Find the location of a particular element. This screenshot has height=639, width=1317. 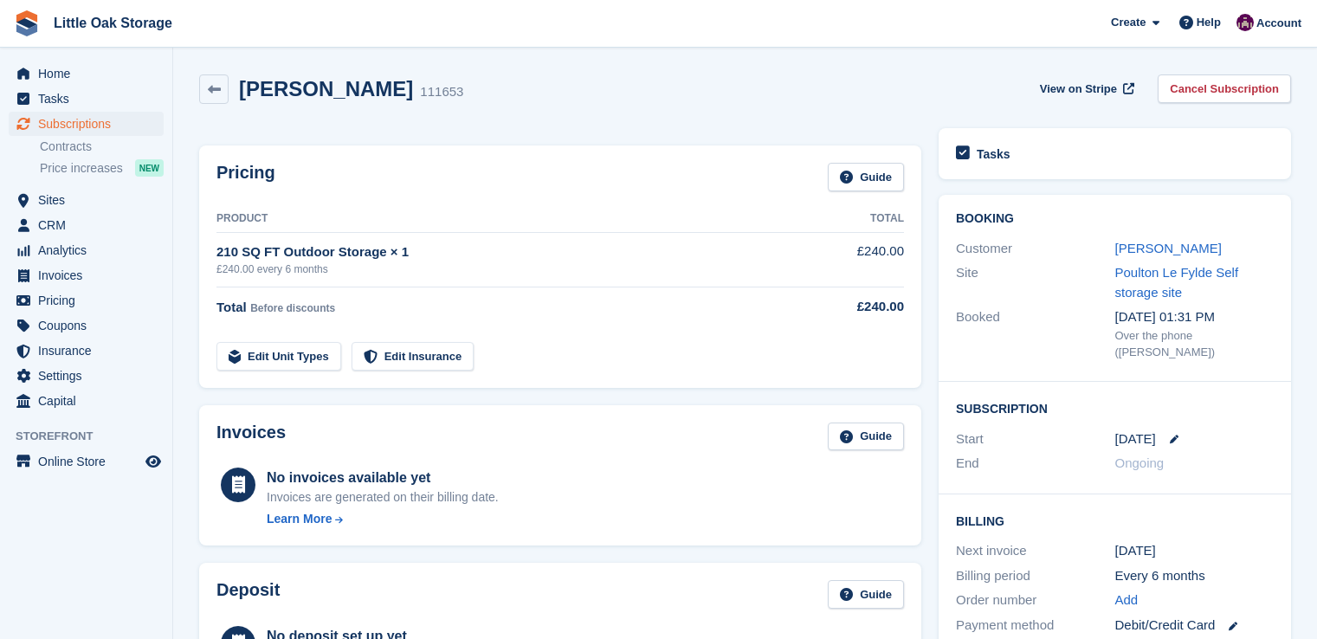

img: Morgen Aujla is located at coordinates (1245, 23).